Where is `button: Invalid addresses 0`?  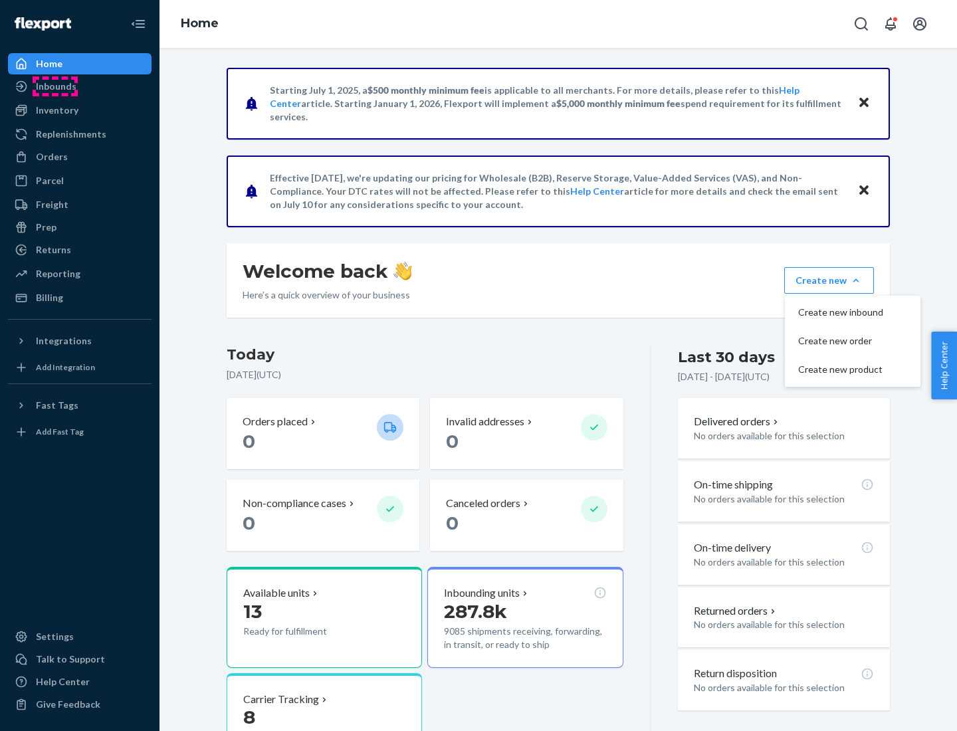
button: Invalid addresses 0 is located at coordinates (526, 433).